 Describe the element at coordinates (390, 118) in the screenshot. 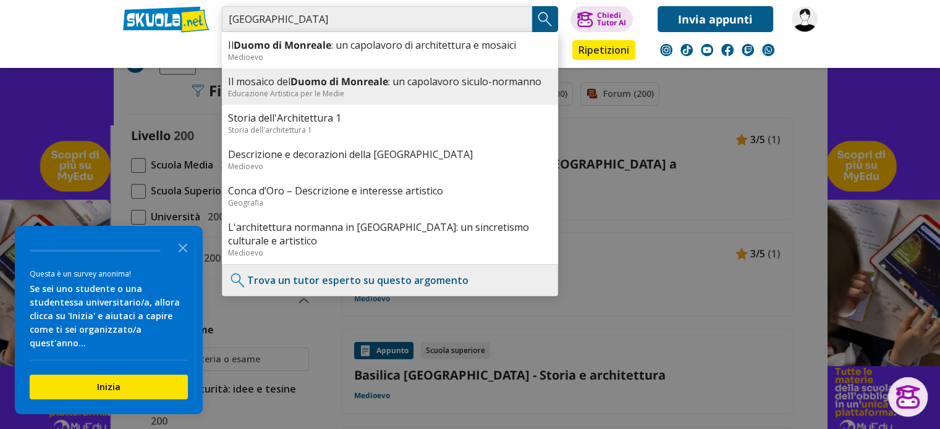

I see `a: Storia dell'Architettura 1` at that location.